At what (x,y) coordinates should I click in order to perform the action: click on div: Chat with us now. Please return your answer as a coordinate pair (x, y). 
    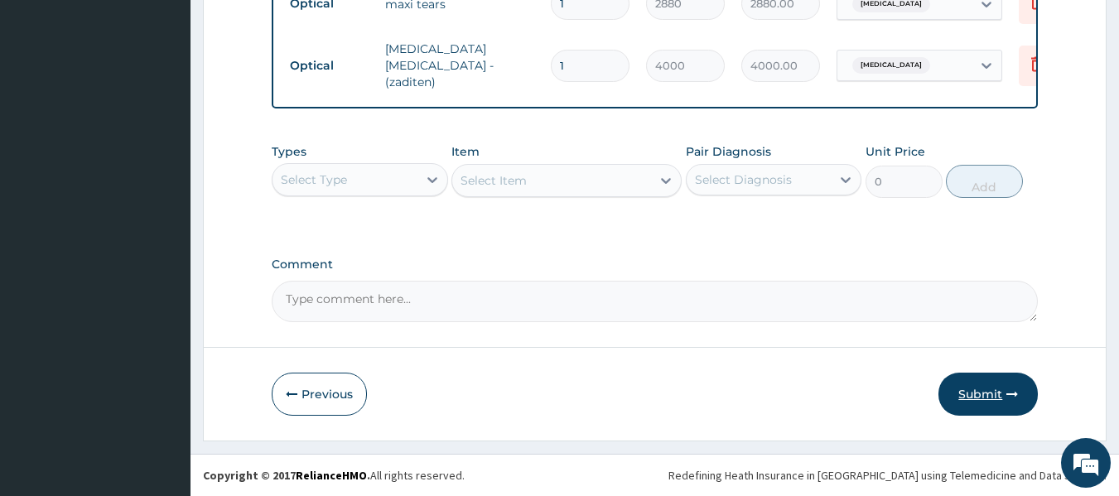
    Looking at the image, I should click on (182, 104).